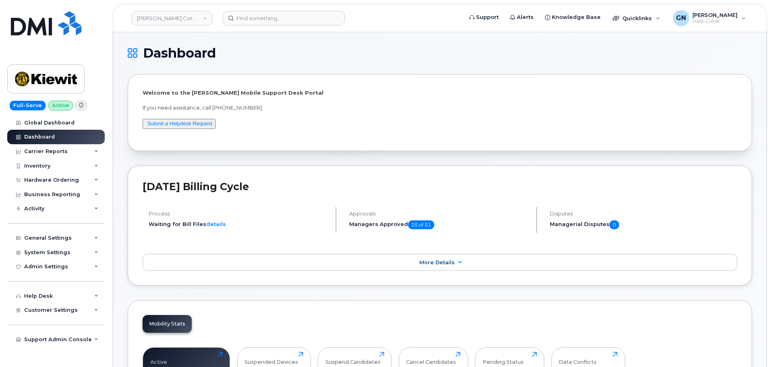 The width and height of the screenshot is (771, 367). I want to click on span: 25 of 51, so click(421, 225).